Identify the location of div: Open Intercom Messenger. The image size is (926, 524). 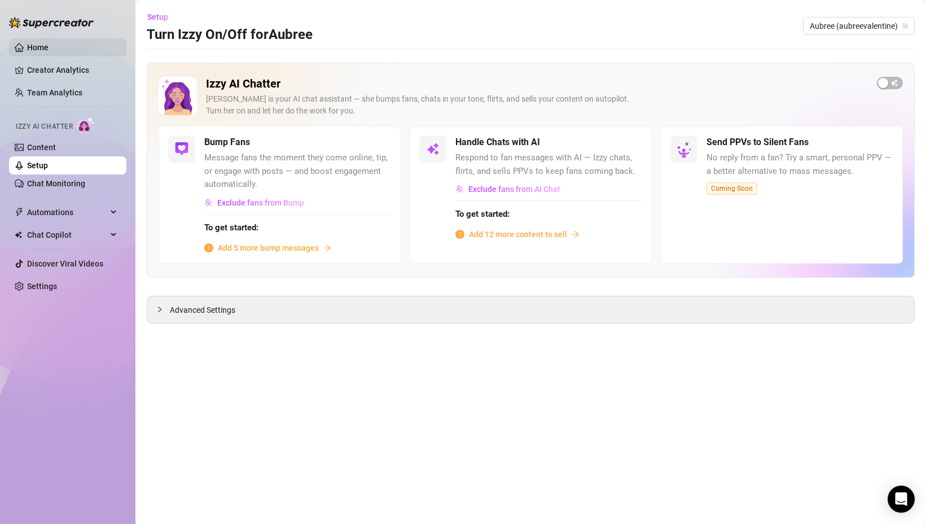
(901, 499).